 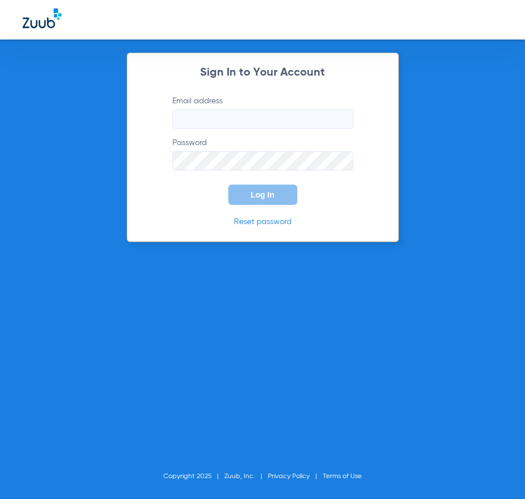 I want to click on input: Email address, so click(x=263, y=119).